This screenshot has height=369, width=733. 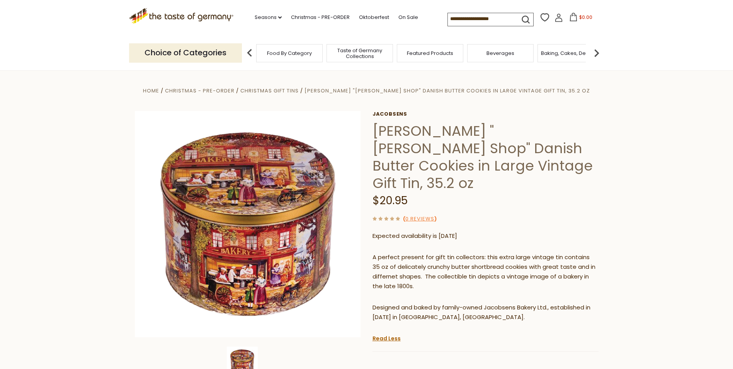 What do you see at coordinates (430, 53) in the screenshot?
I see `a: Featured Products` at bounding box center [430, 53].